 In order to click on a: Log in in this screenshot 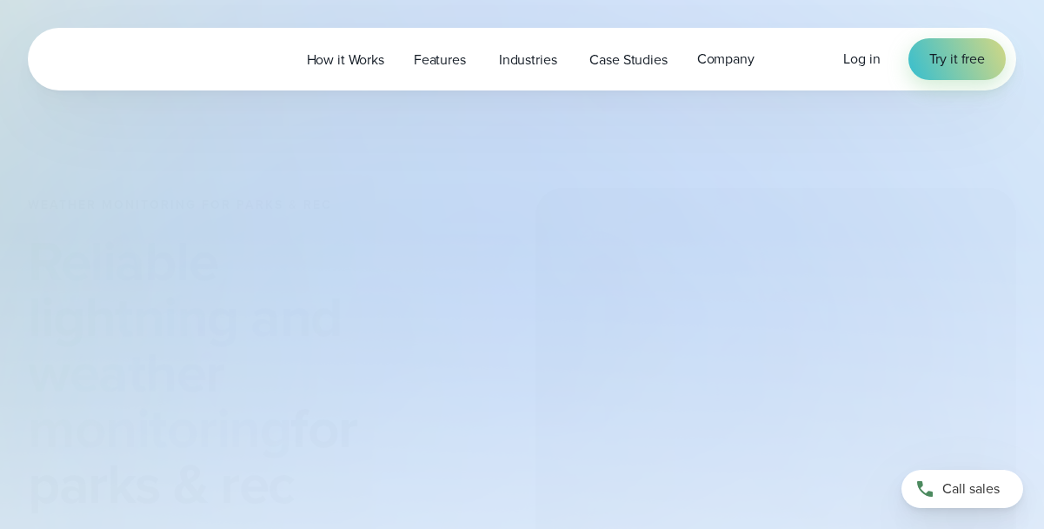, I will do `click(862, 59)`.